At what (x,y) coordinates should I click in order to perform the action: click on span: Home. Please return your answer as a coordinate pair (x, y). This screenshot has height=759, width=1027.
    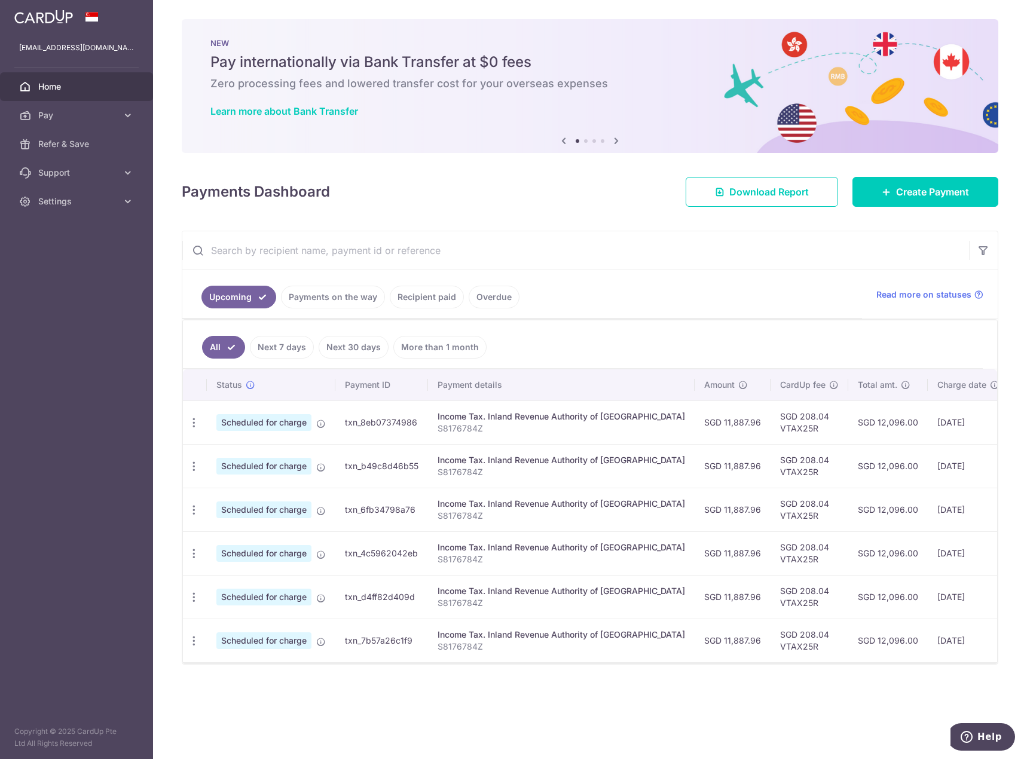
    Looking at the image, I should click on (78, 87).